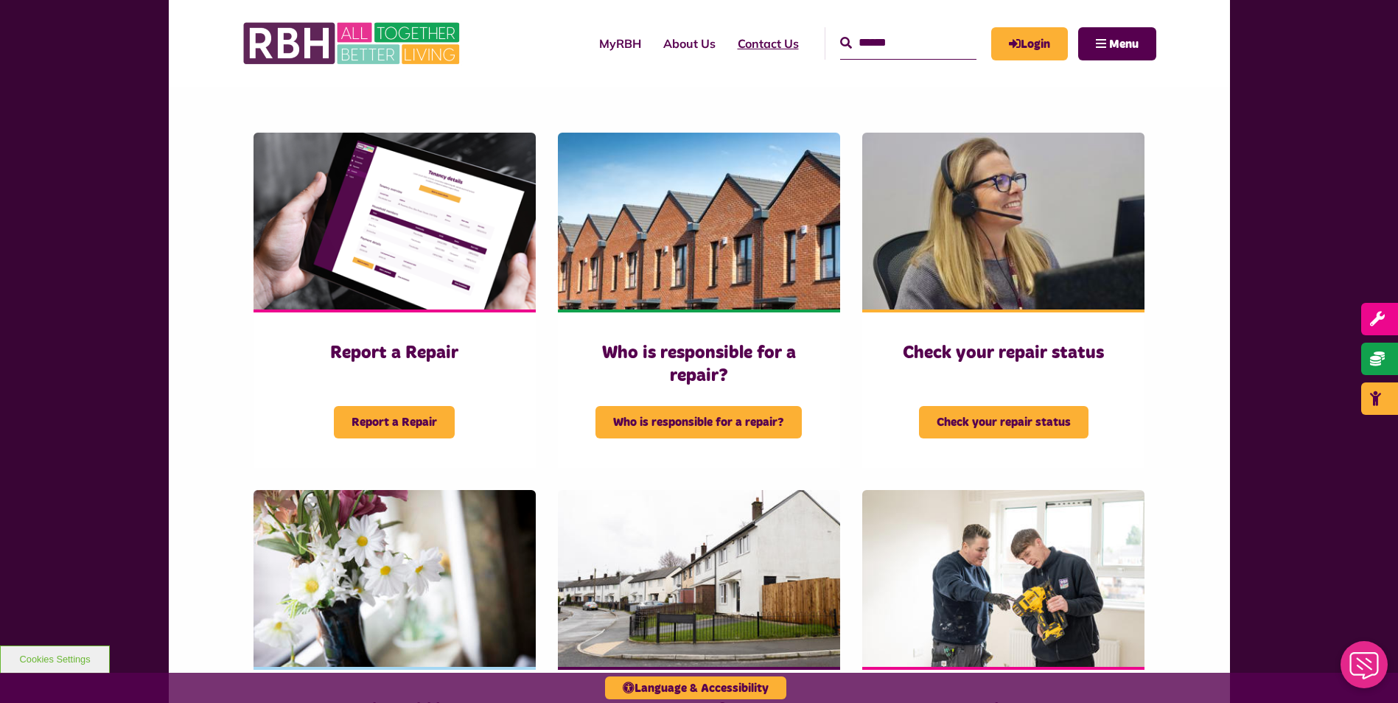 The width and height of the screenshot is (1398, 703). Describe the element at coordinates (1004, 422) in the screenshot. I see `span: Check your repair status` at that location.